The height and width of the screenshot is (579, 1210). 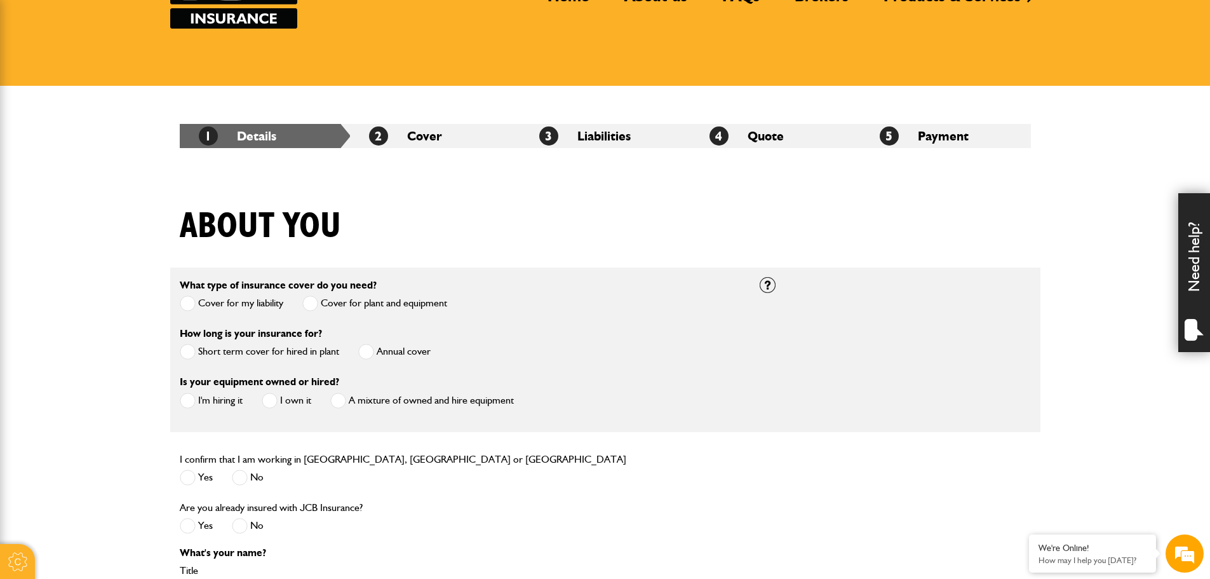 What do you see at coordinates (260, 226) in the screenshot?
I see `h1: About you` at bounding box center [260, 226].